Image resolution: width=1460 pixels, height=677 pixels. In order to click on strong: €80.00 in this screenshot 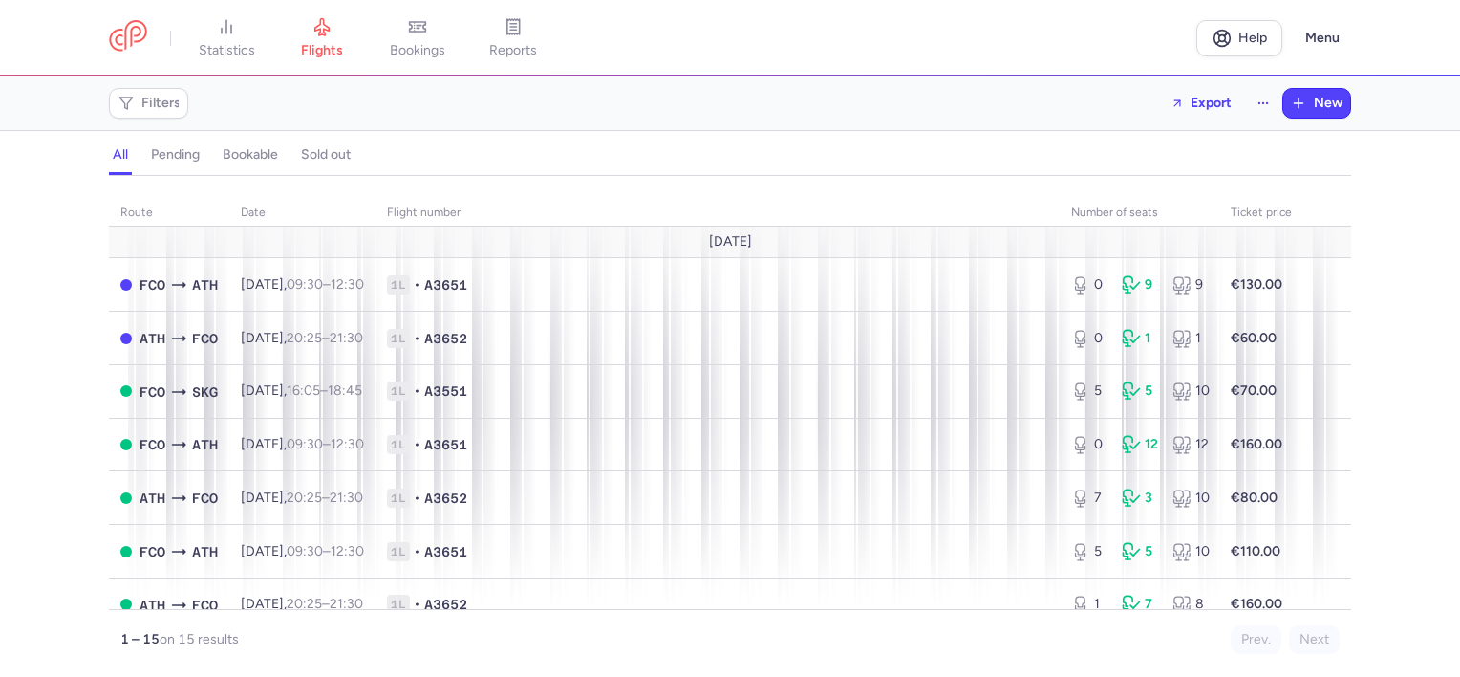, I will do `click(1254, 497)`.